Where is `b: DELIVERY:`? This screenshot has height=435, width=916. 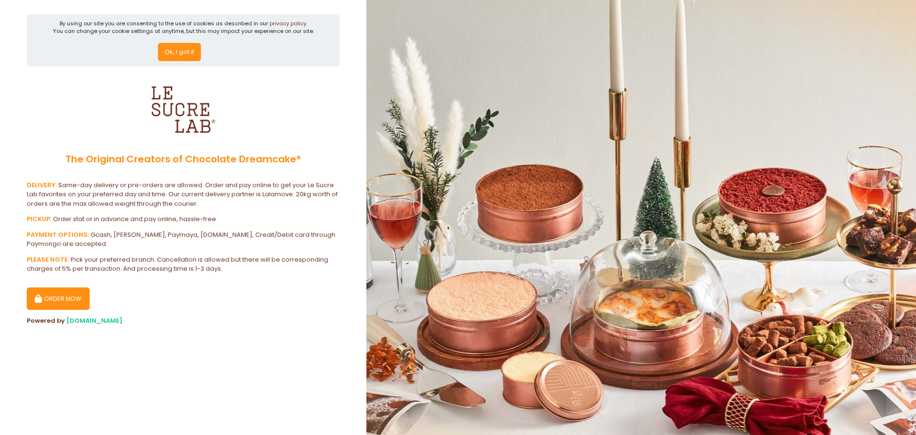
b: DELIVERY: is located at coordinates (41, 185).